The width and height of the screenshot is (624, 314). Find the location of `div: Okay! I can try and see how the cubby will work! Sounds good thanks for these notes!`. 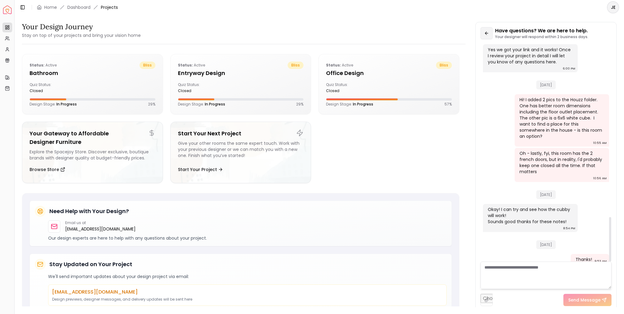

div: Okay! I can try and see how the cubby will work! Sounds good thanks for these notes! is located at coordinates (530, 216).